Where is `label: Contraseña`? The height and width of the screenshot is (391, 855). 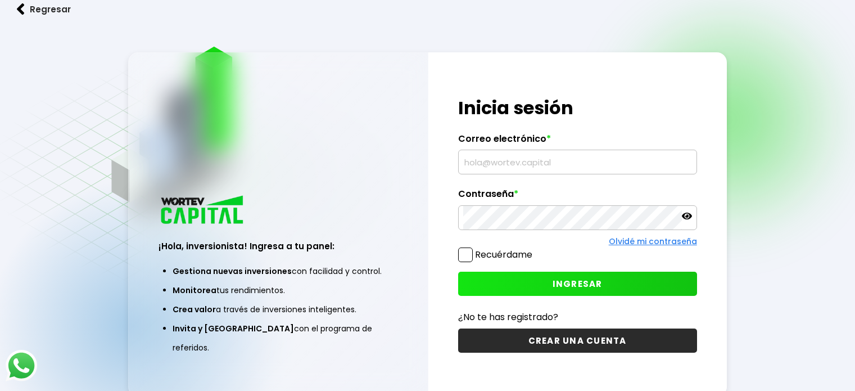
label: Contraseña is located at coordinates (577, 197).